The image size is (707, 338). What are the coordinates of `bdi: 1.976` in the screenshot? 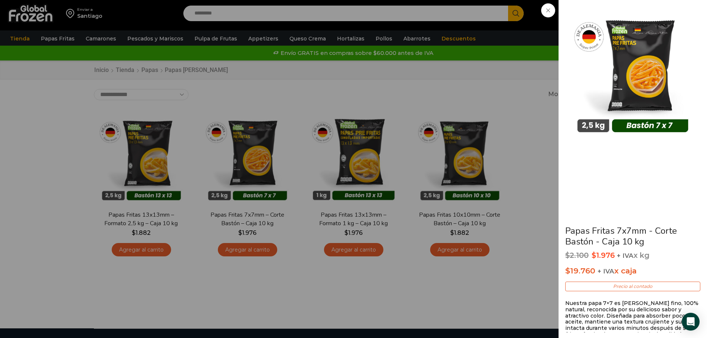 It's located at (603, 255).